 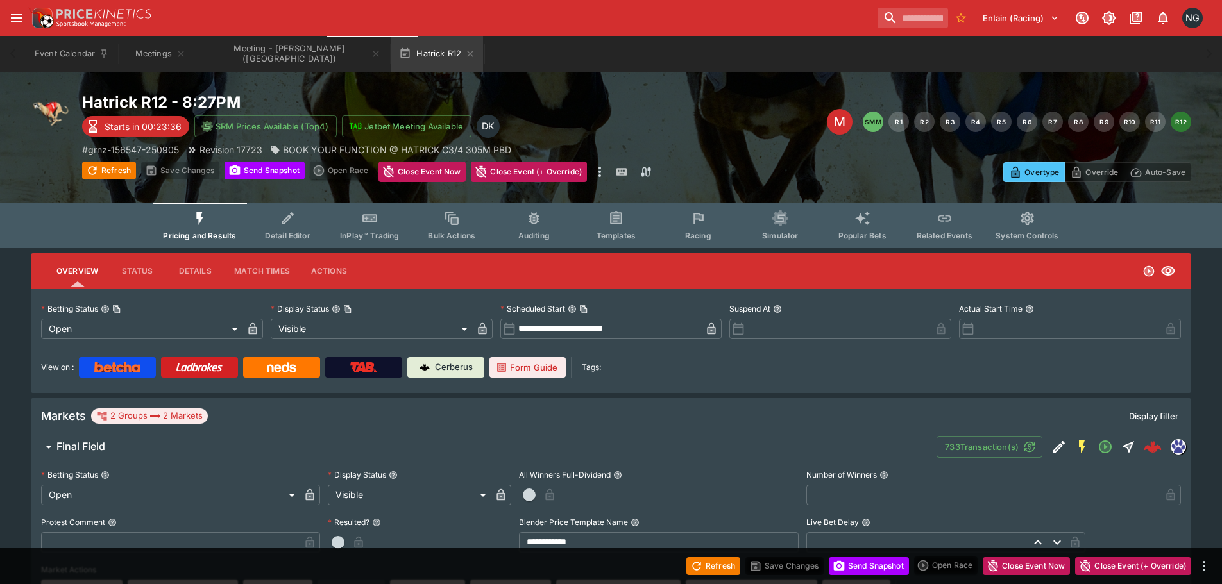 I want to click on button: Edit Detail, so click(x=1059, y=447).